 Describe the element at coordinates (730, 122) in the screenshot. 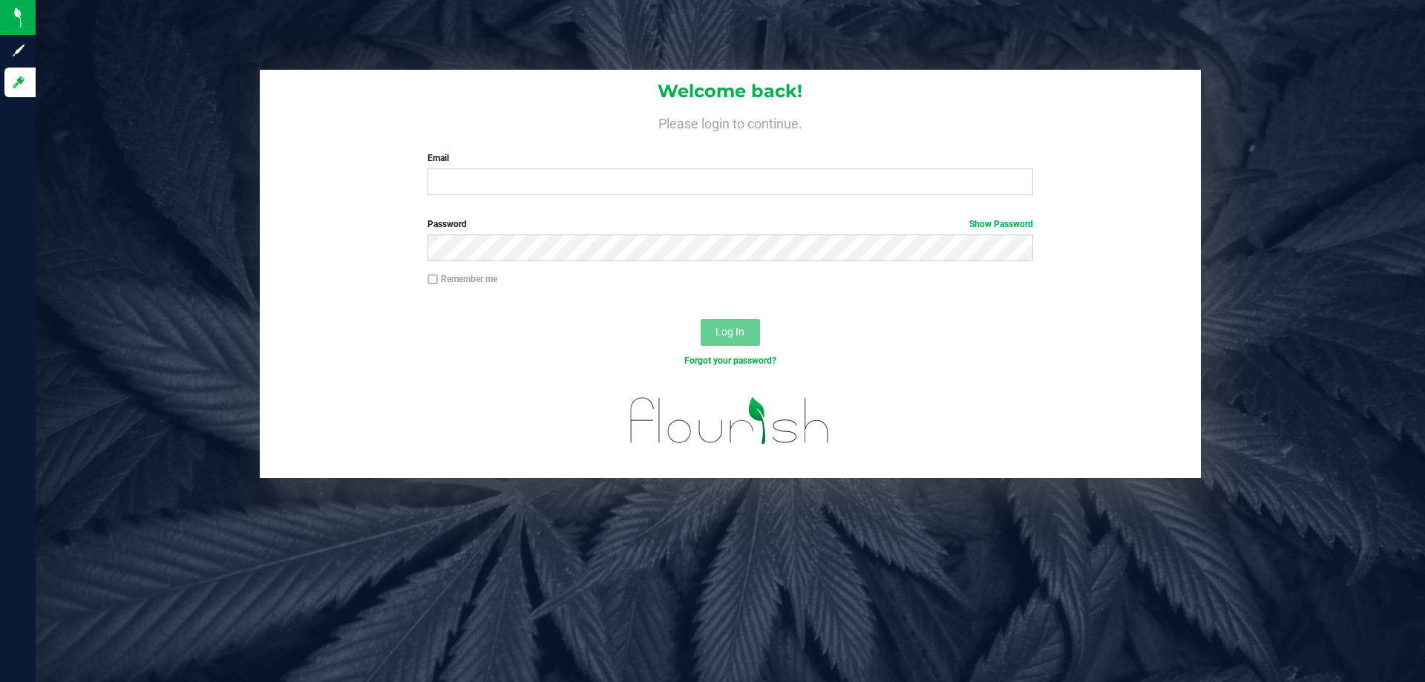

I see `h4: Please login to continue.` at that location.